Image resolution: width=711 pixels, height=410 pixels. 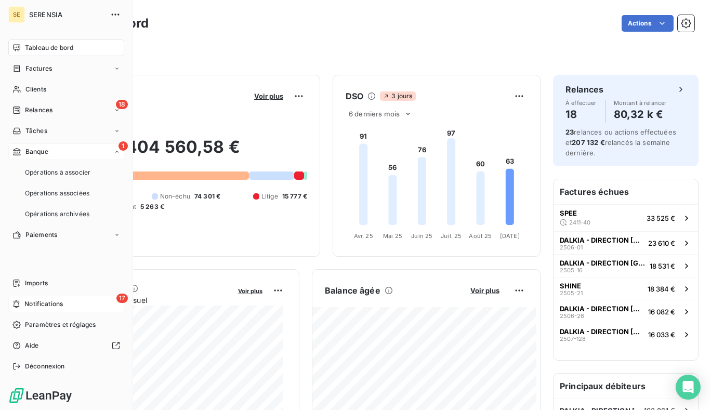 I want to click on span: 16 082 €, so click(x=661, y=312).